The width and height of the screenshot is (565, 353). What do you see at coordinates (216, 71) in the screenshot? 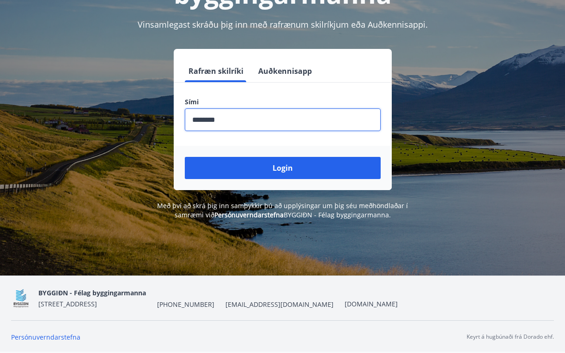
I see `button: Rafræn skilríki` at bounding box center [216, 71].